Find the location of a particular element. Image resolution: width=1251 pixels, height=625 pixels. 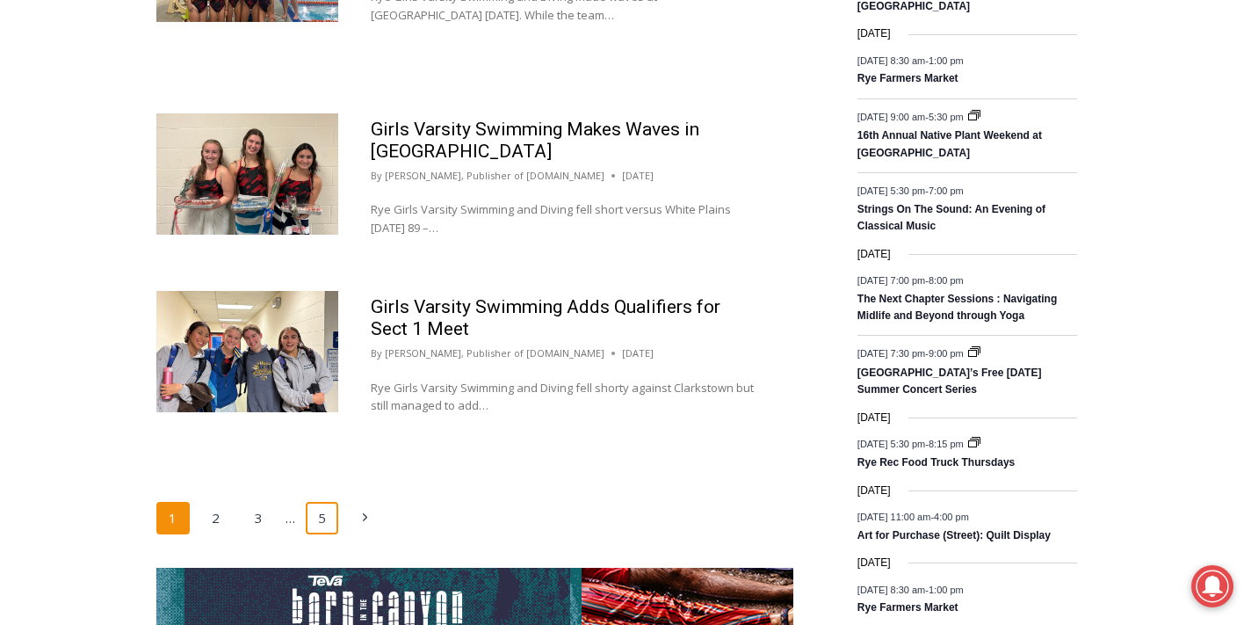

a: 5 is located at coordinates (323, 518).